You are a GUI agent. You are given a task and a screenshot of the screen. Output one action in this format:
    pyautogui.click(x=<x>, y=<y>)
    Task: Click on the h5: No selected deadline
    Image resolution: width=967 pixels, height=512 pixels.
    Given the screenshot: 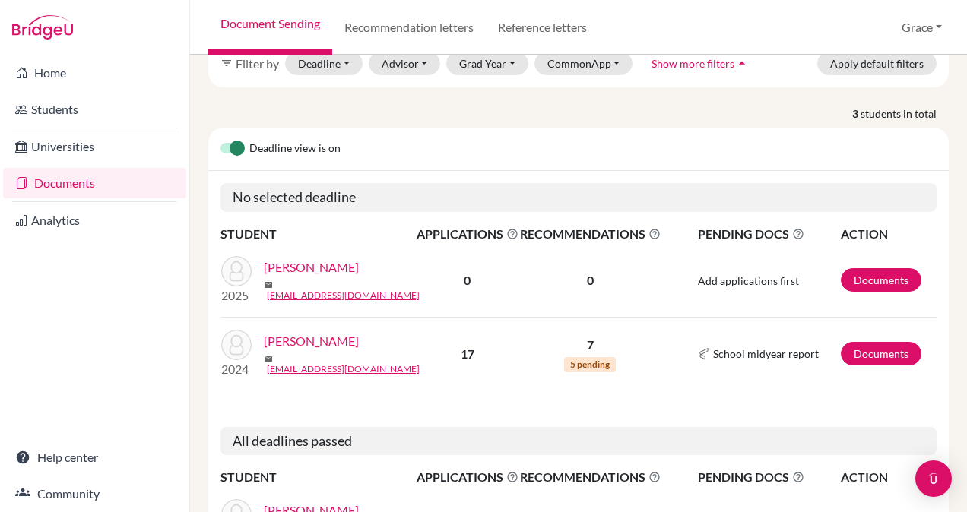 What is the action you would take?
    pyautogui.click(x=578, y=198)
    